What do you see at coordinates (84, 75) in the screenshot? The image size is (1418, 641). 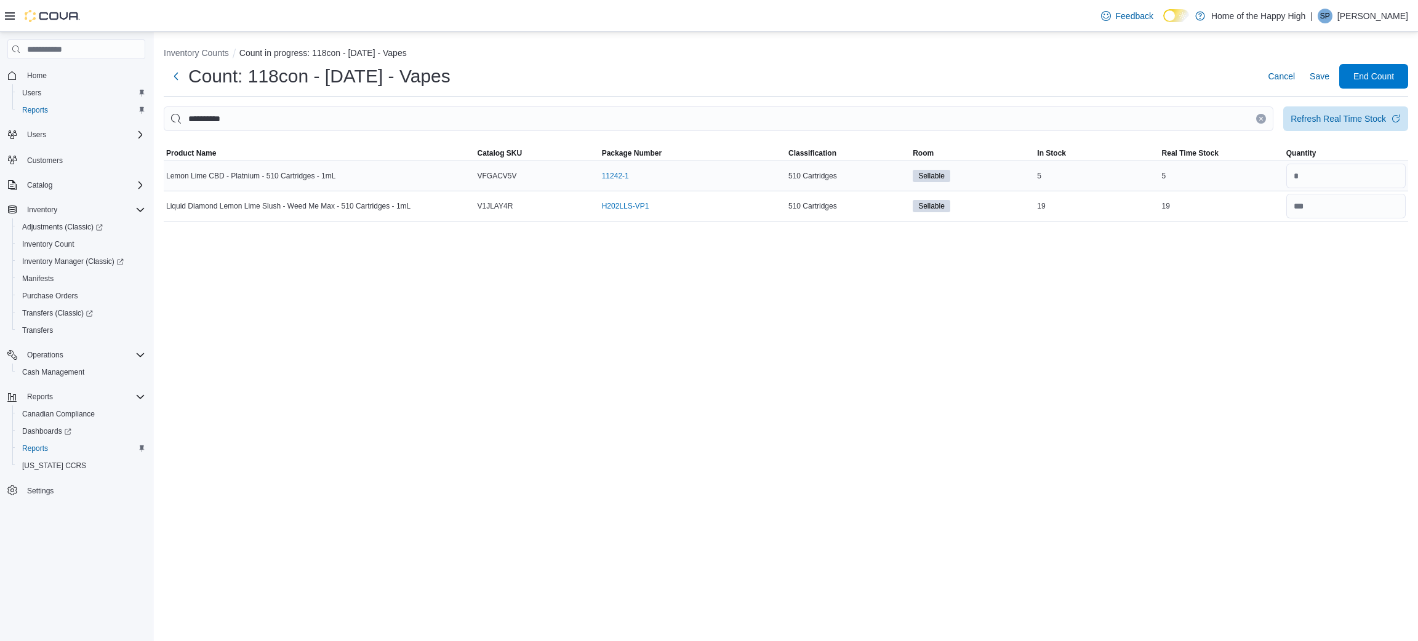 I see `span: Home` at bounding box center [84, 75].